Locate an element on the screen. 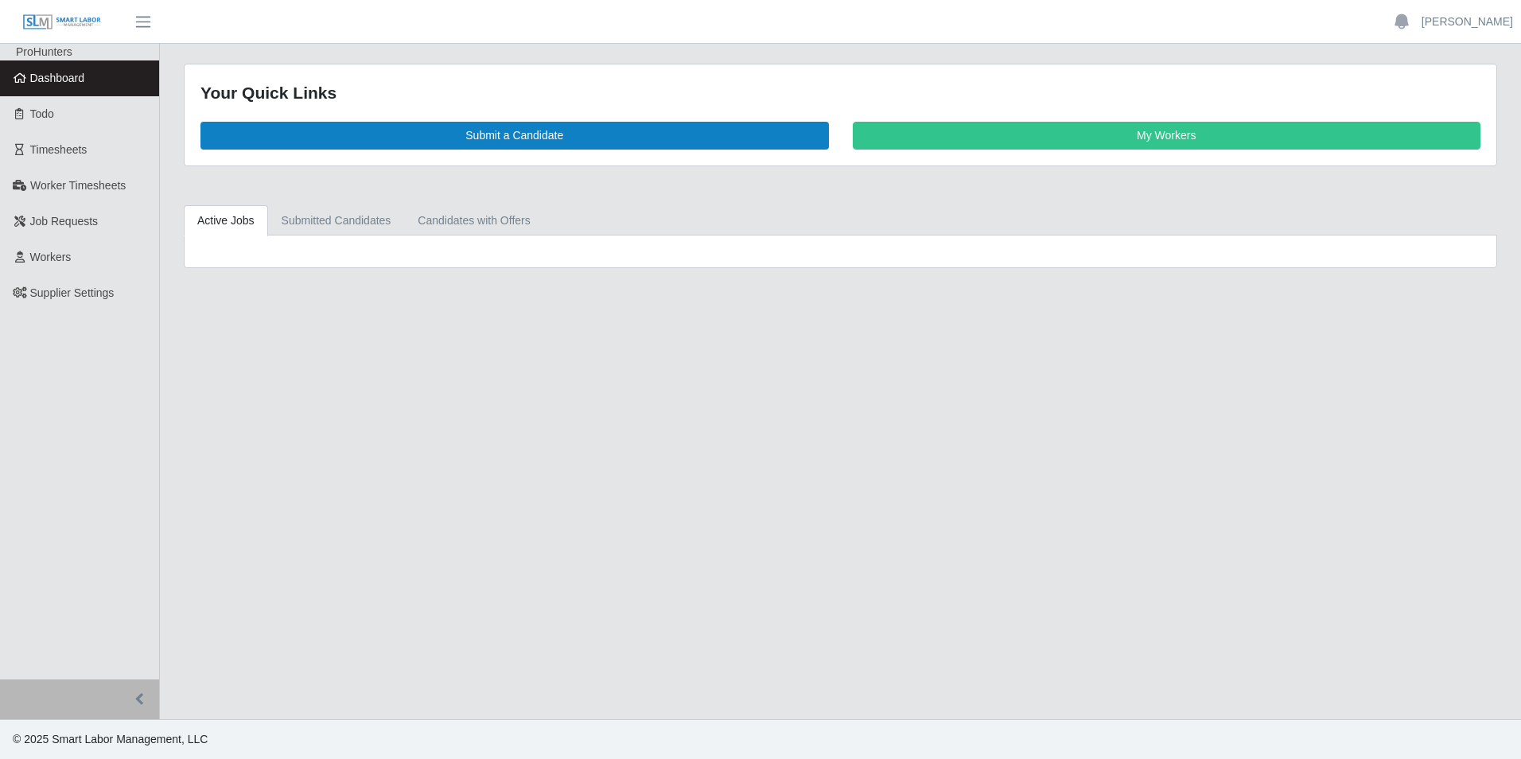 The image size is (1521, 759). a: Submitted Candidates is located at coordinates (336, 220).